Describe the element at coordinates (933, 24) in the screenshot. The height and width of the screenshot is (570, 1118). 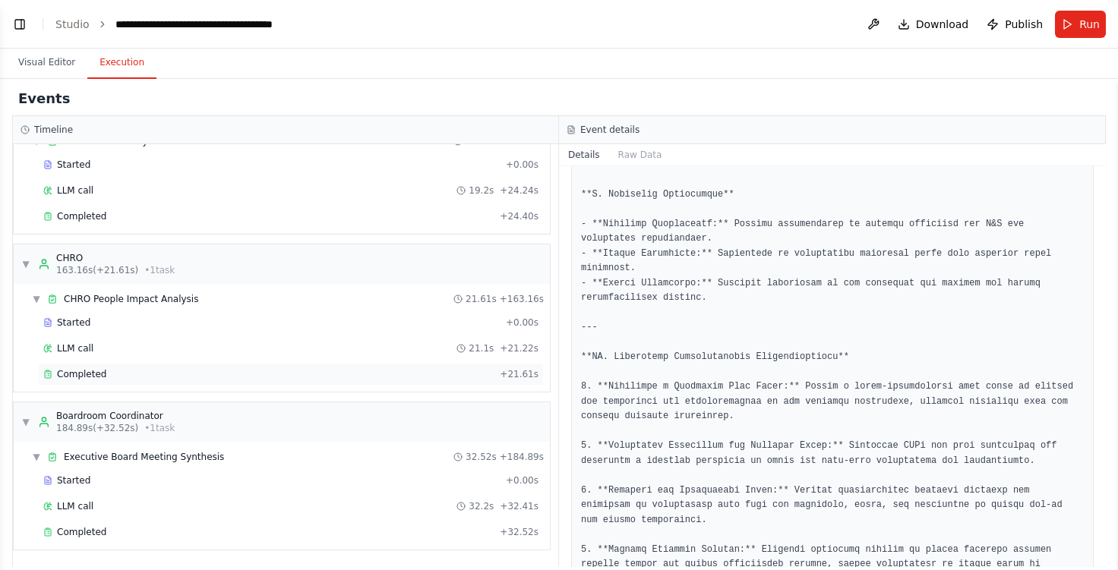
I see `button: Download` at that location.